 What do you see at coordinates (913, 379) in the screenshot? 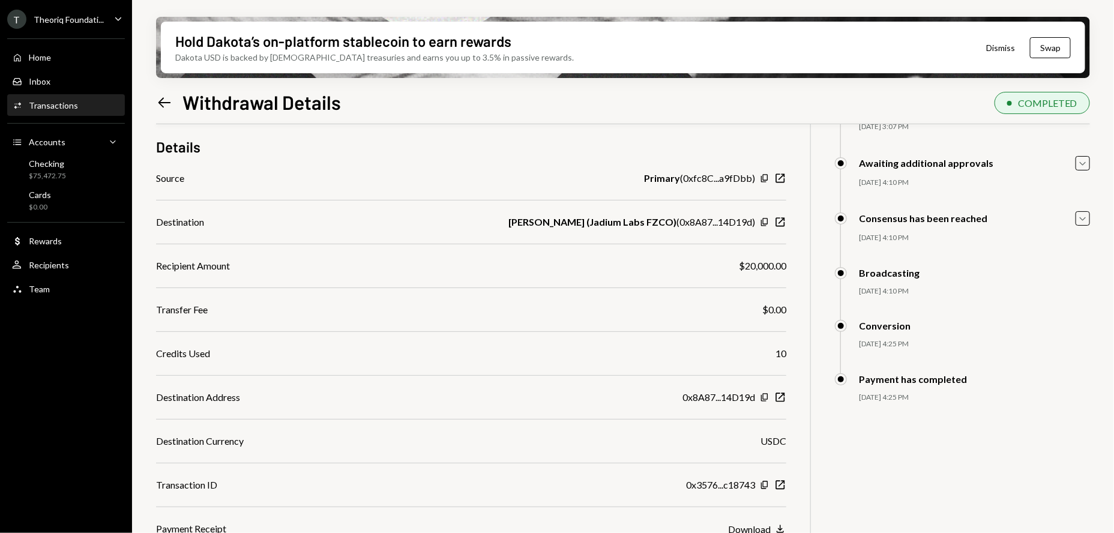
I see `div: Payment has completed` at bounding box center [913, 379].